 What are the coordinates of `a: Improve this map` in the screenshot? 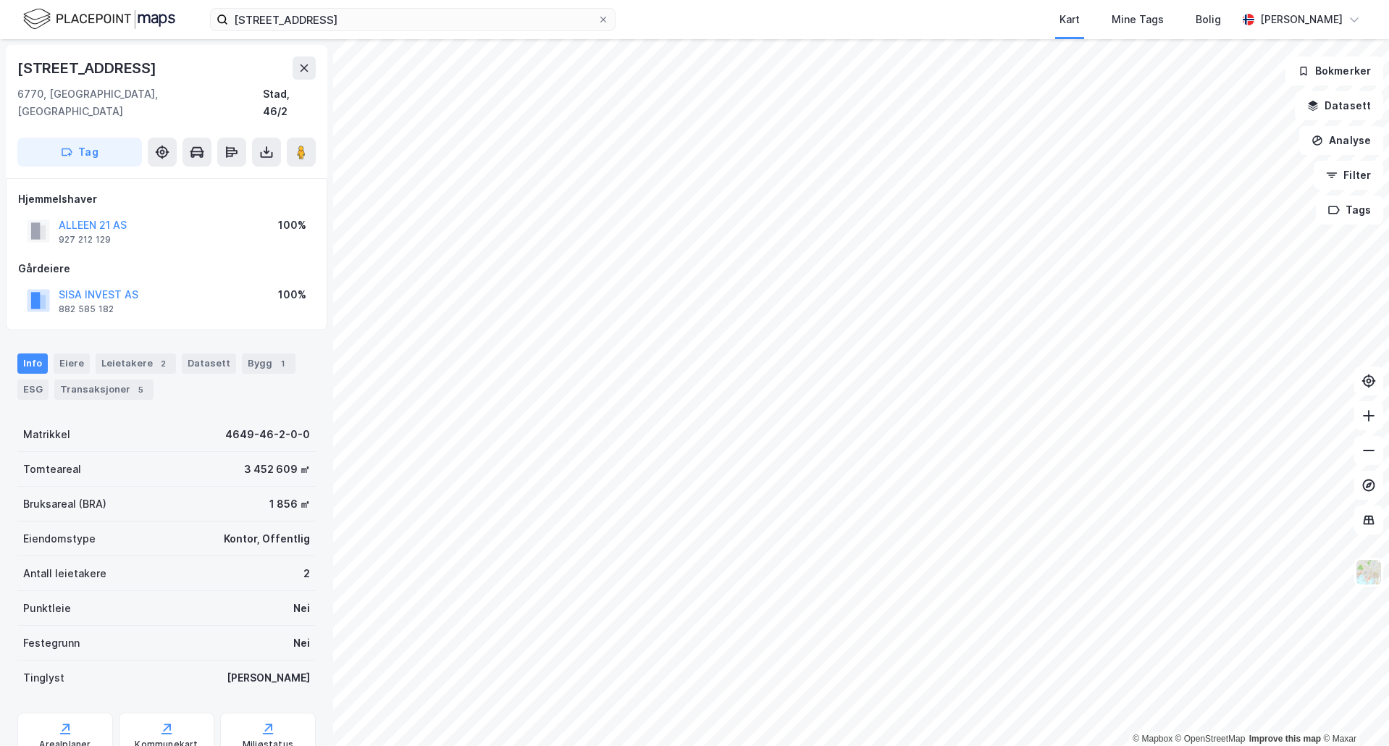 It's located at (1284, 738).